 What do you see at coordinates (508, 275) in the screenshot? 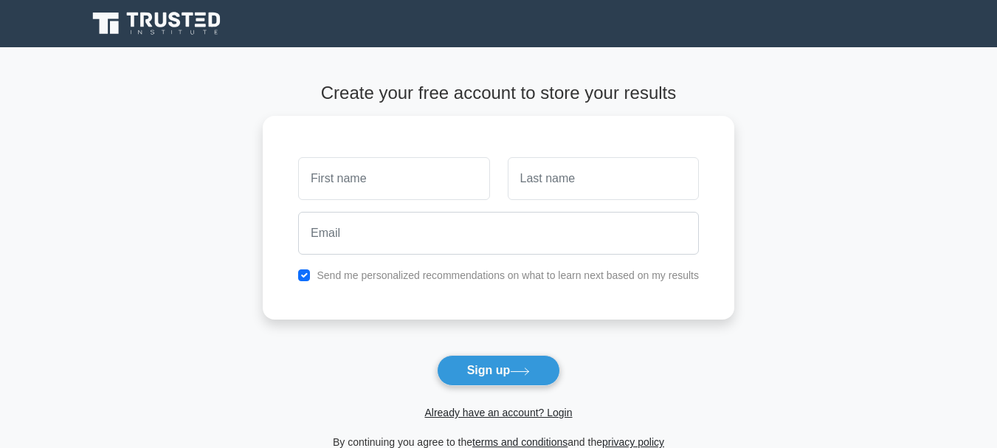
I see `label: Send me personalized recommendations on what to learn next based on my results` at bounding box center [508, 275].